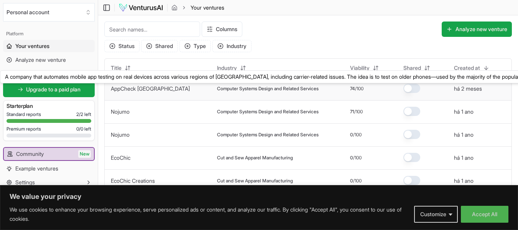  I want to click on a: CommunityNew, so click(49, 154).